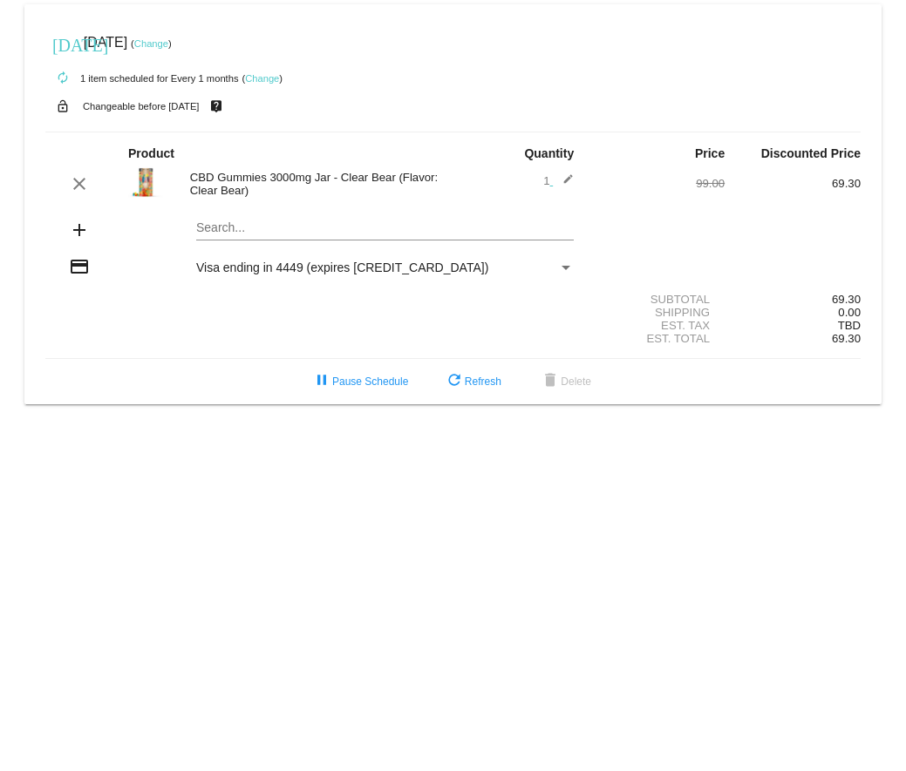  I want to click on div: 99.00, so click(656, 183).